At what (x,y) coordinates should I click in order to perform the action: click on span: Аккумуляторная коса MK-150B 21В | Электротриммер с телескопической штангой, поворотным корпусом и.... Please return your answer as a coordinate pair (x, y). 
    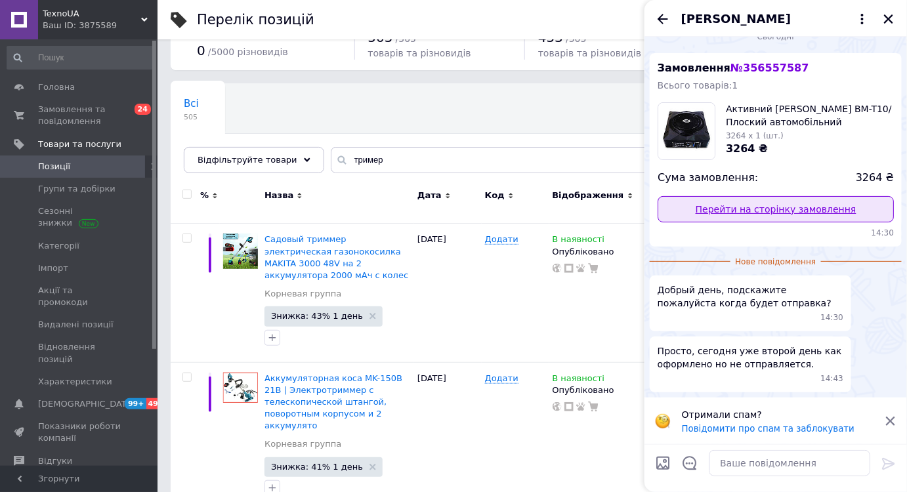
    Looking at the image, I should click on (333, 402).